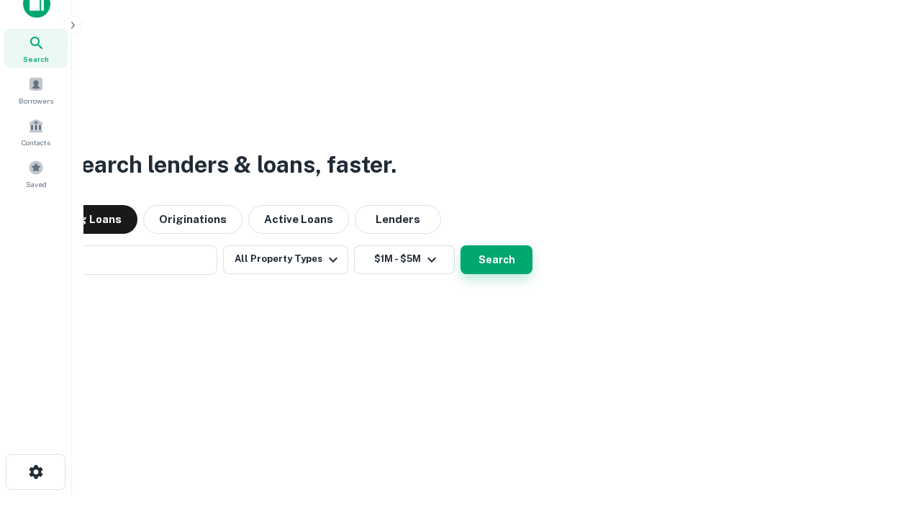 The height and width of the screenshot is (518, 921). Describe the element at coordinates (36, 90) in the screenshot. I see `a: Borrowers` at that location.